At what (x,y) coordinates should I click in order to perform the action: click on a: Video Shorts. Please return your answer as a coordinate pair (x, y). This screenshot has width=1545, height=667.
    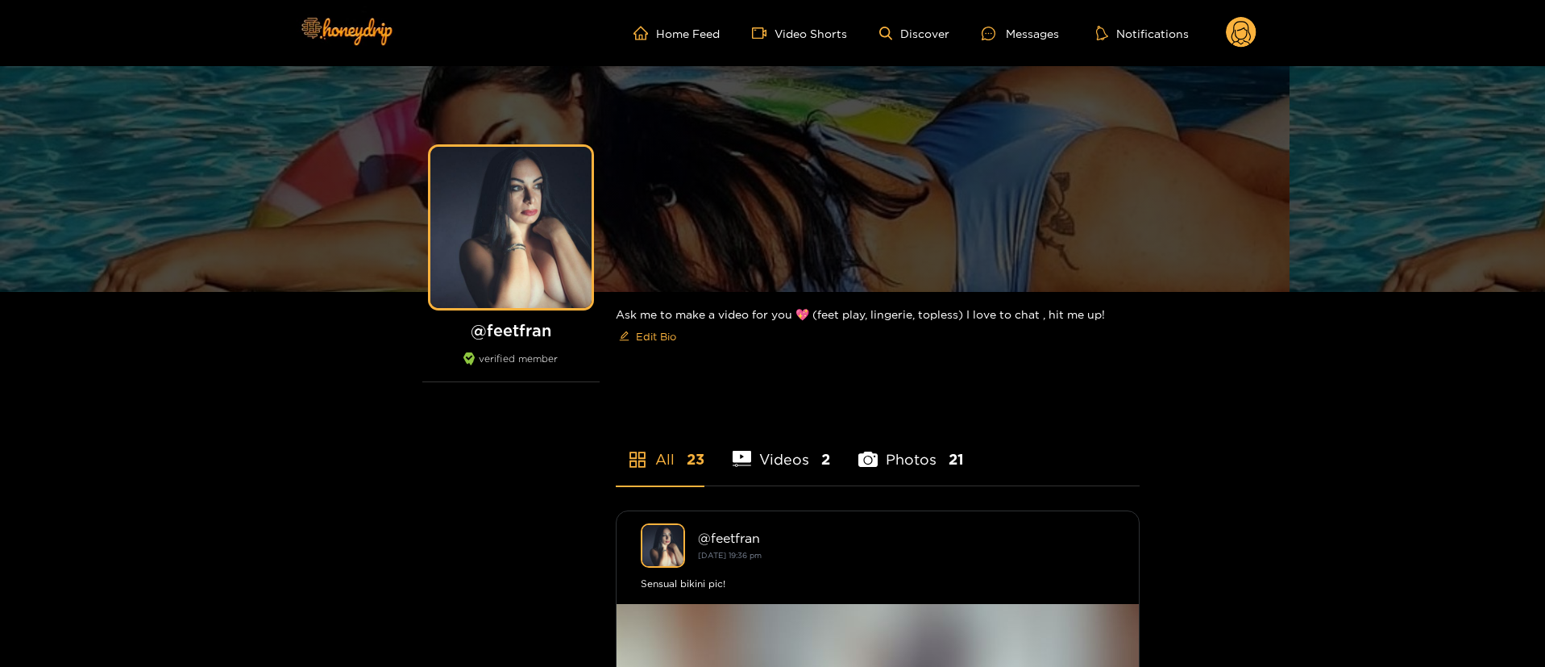
    Looking at the image, I should click on (800, 33).